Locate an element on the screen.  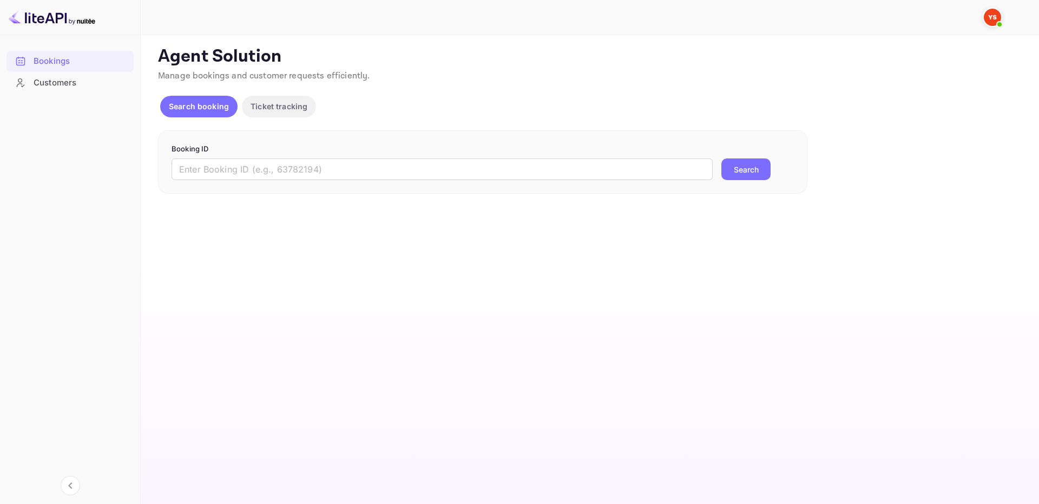
input: Enter Booking ID (e.g., 63782194) is located at coordinates (442, 169).